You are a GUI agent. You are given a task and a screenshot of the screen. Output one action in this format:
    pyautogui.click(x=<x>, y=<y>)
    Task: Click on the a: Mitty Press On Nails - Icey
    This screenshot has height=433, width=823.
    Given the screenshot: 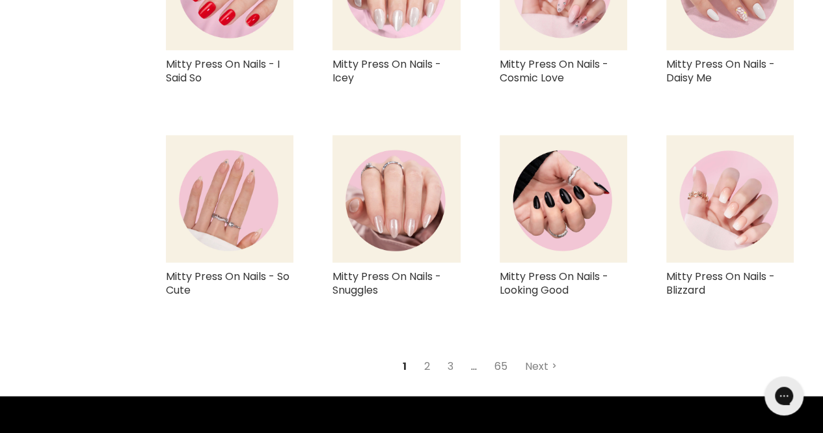 What is the action you would take?
    pyautogui.click(x=386, y=71)
    